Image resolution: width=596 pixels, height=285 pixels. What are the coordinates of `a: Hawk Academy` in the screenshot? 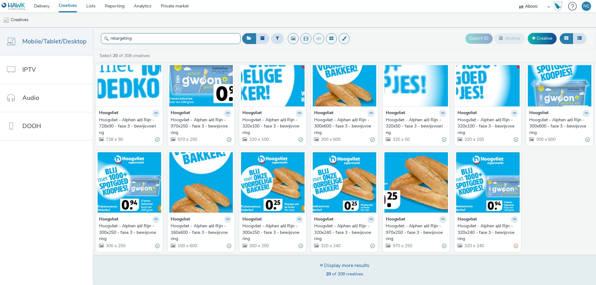 It's located at (559, 6).